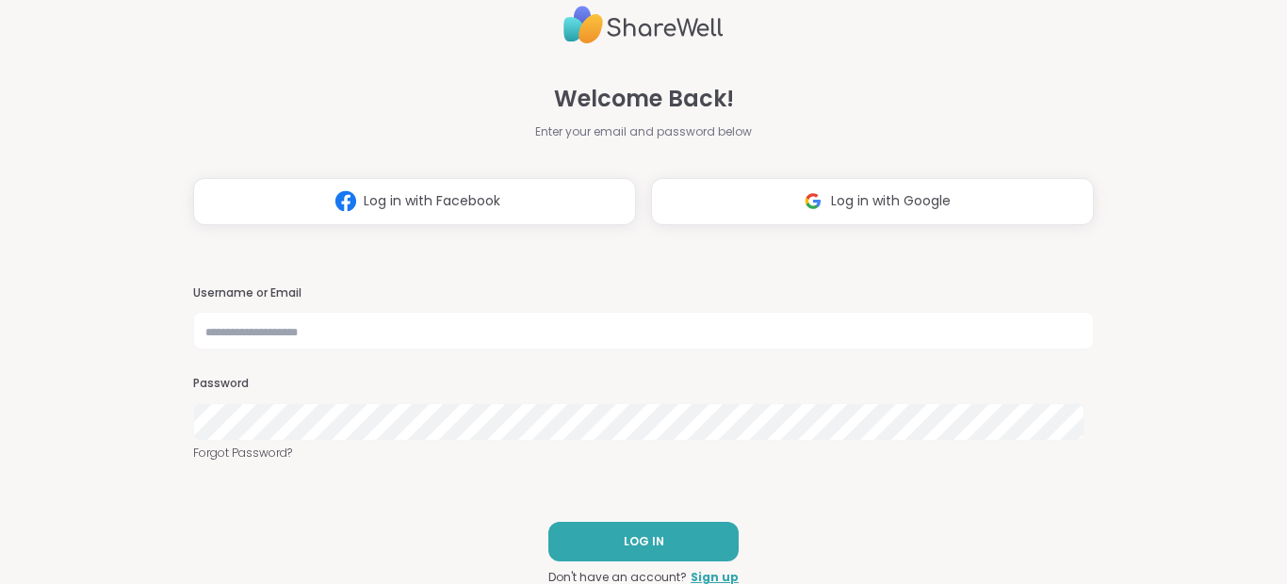 This screenshot has width=1287, height=584. What do you see at coordinates (873, 202) in the screenshot?
I see `button: Log in with Google` at bounding box center [873, 202].